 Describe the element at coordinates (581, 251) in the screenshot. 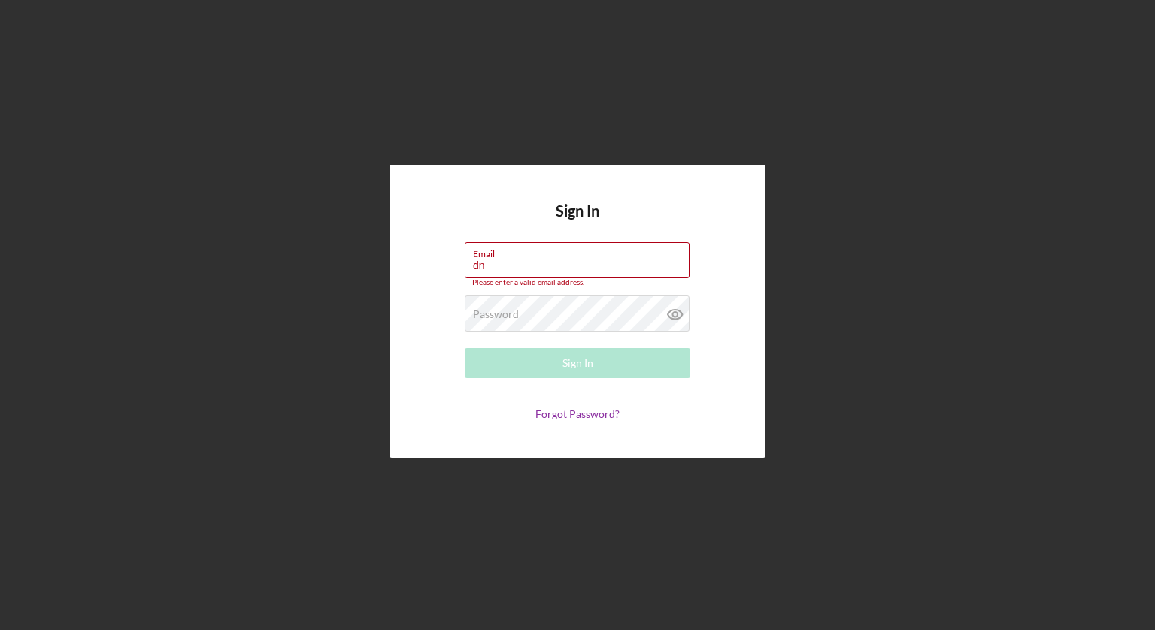

I see `label: Email` at that location.